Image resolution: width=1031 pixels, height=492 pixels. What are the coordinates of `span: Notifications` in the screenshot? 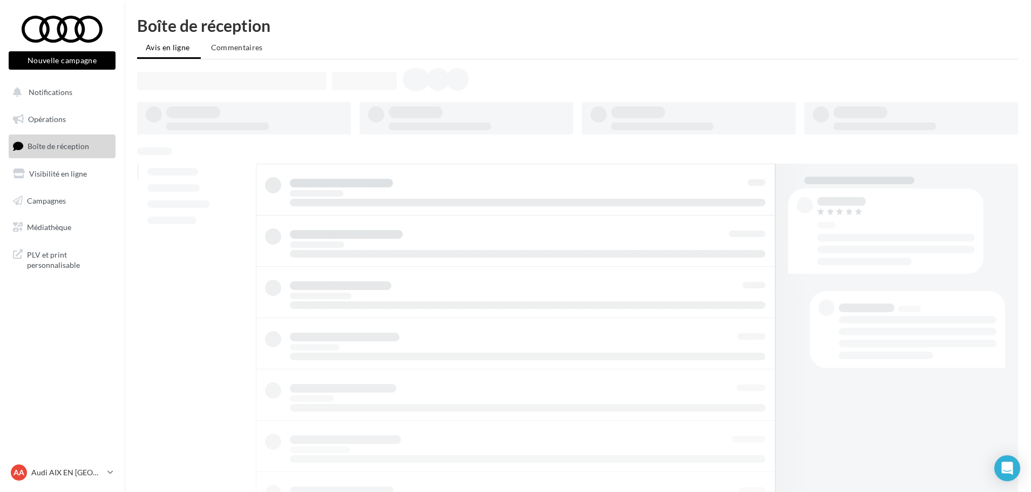 It's located at (50, 92).